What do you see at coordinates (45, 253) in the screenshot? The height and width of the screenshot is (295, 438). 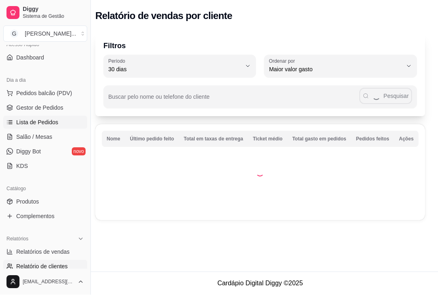 I see `a: Relatórios de vendas` at bounding box center [45, 253].